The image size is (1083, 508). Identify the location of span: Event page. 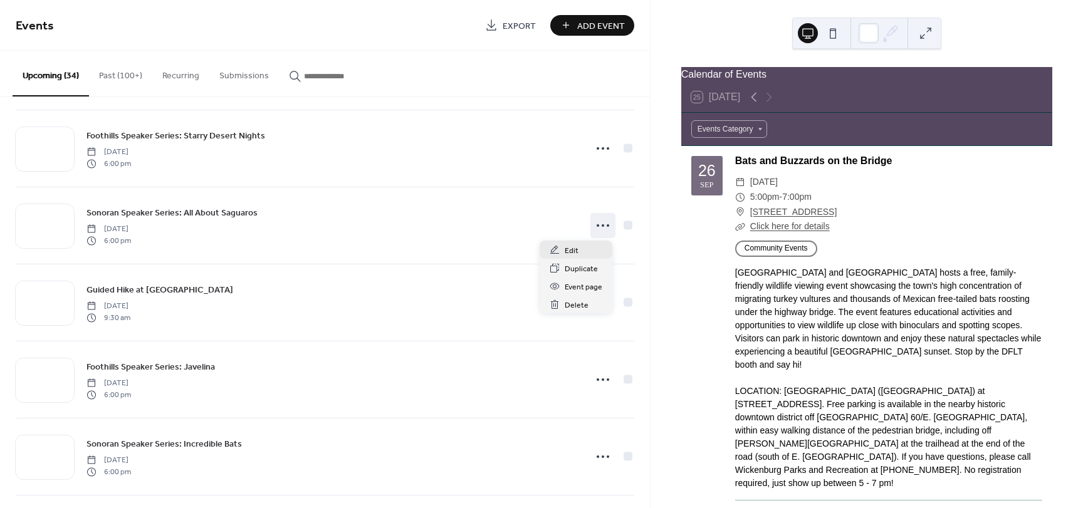
(583, 287).